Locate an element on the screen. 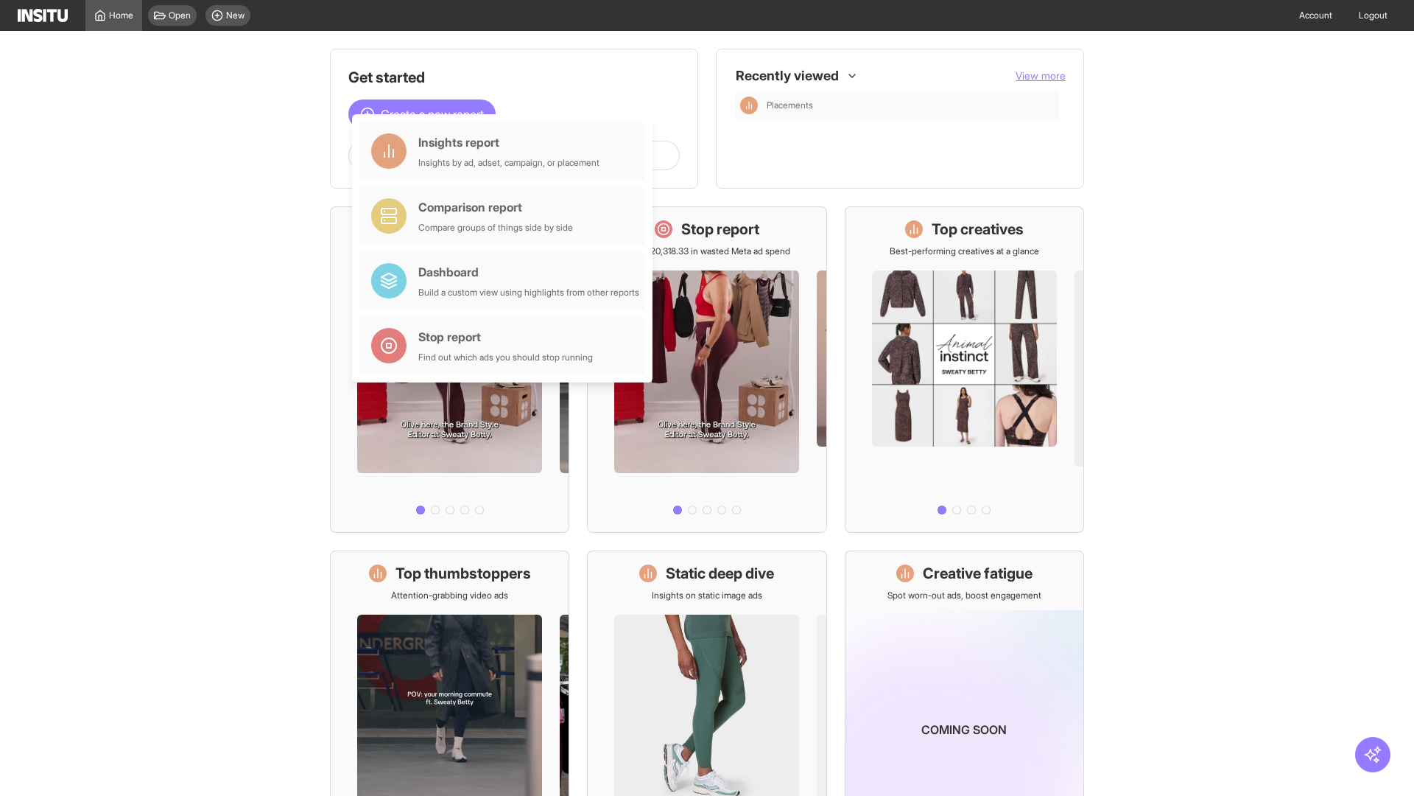 The height and width of the screenshot is (796, 1414). div: Insights by ad, adset, campaign, or placement is located at coordinates (509, 163).